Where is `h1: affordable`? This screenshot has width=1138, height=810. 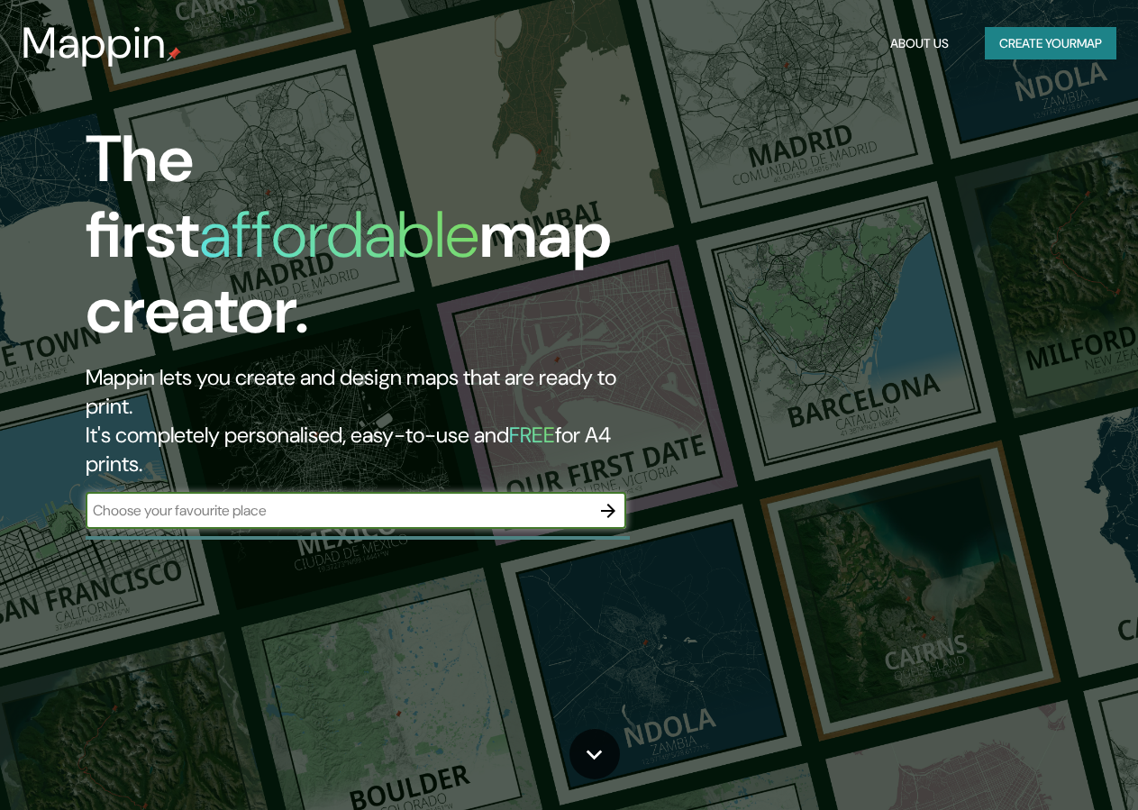
h1: affordable is located at coordinates (339, 234).